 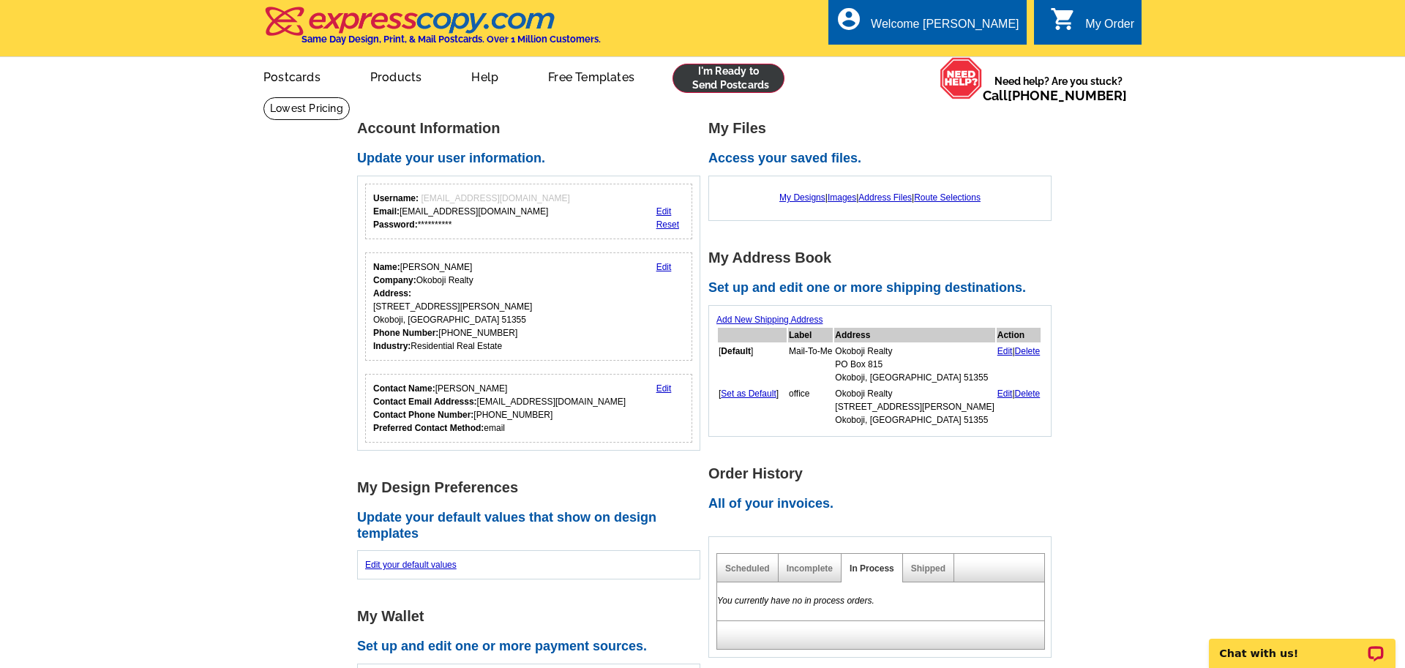 I want to click on strong: Password:, so click(x=395, y=225).